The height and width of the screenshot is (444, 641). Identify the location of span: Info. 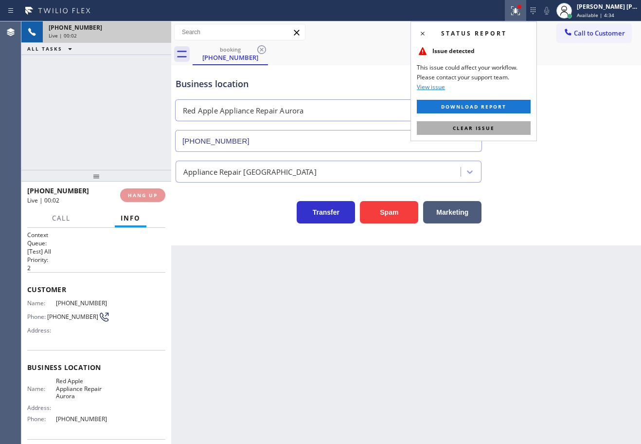
(130, 218).